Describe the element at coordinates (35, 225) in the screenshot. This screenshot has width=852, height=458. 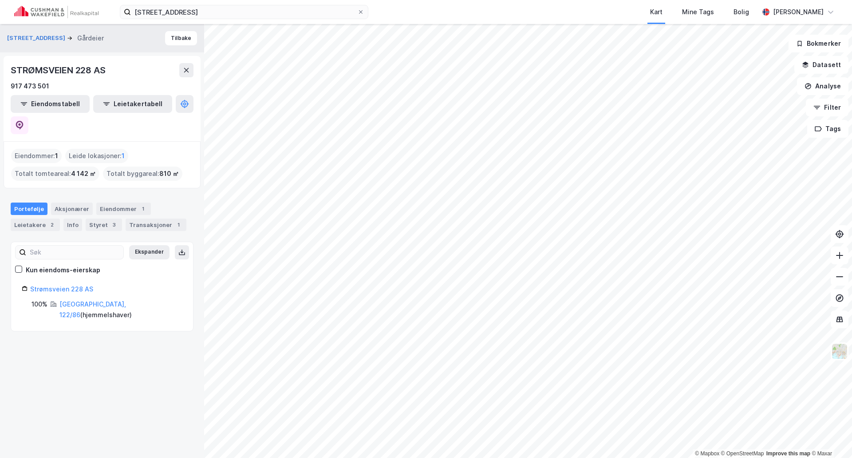
I see `div: Leietakere` at that location.